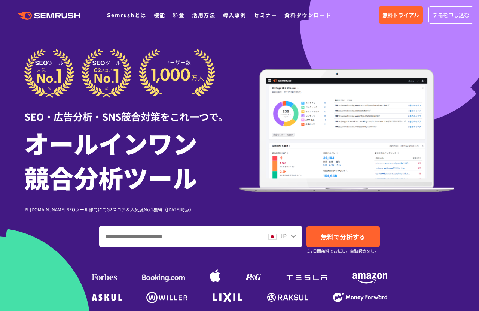 This screenshot has height=311, width=479. I want to click on a: デモを申し込む, so click(451, 15).